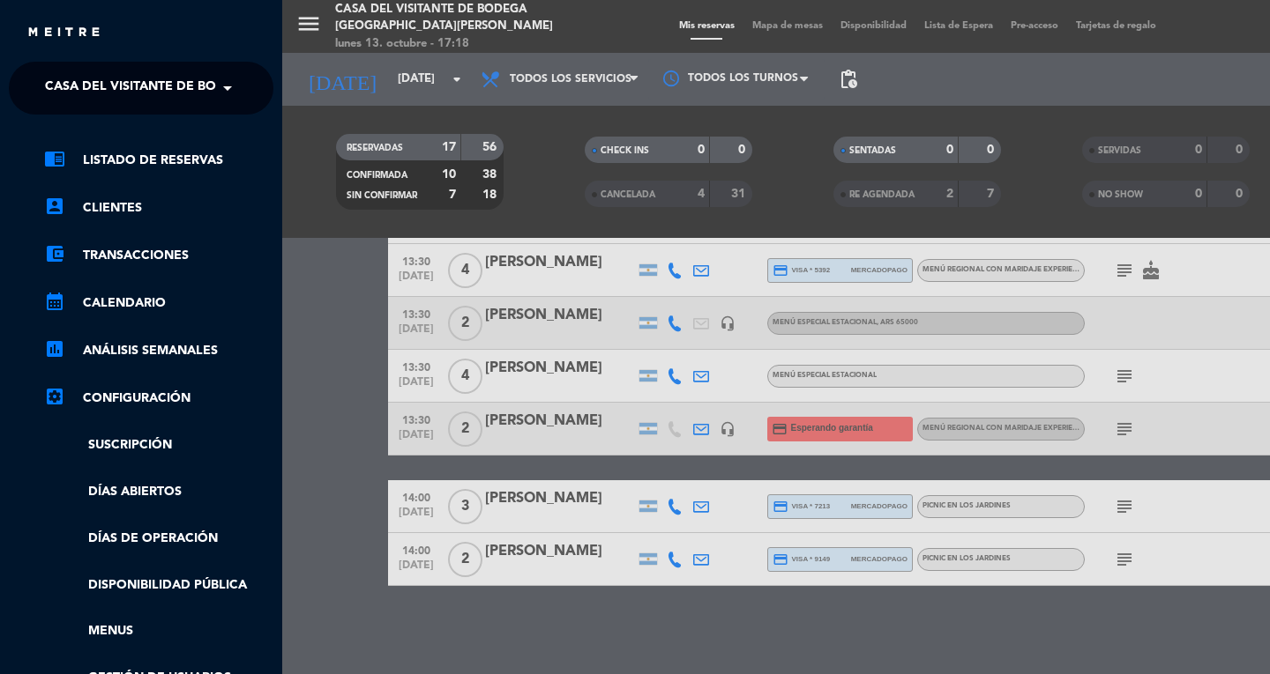 Image resolution: width=1270 pixels, height=674 pixels. I want to click on a: Días abiertos, so click(159, 492).